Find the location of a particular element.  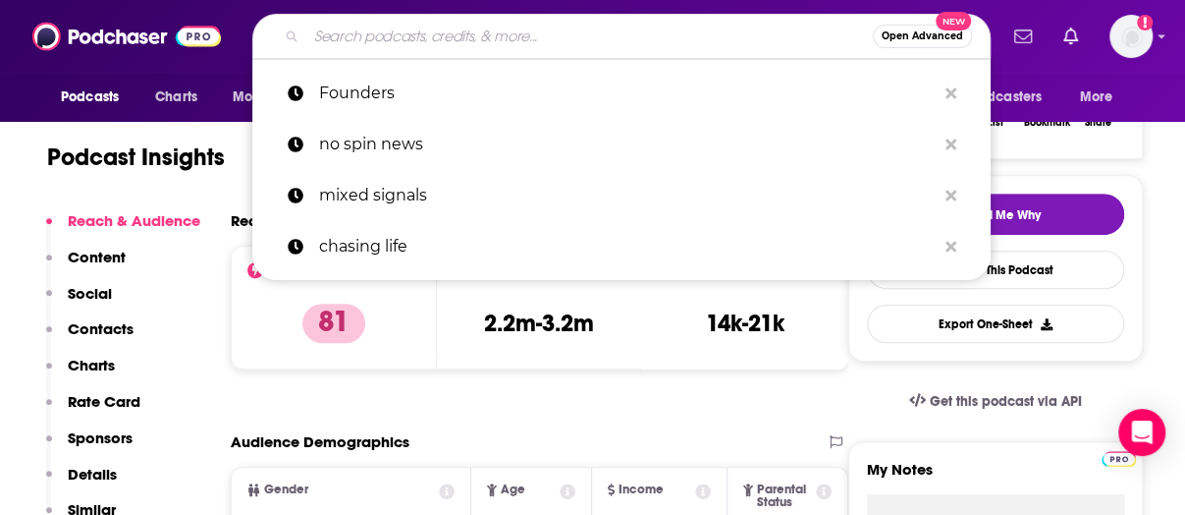

button: Rate Card is located at coordinates (93, 410).